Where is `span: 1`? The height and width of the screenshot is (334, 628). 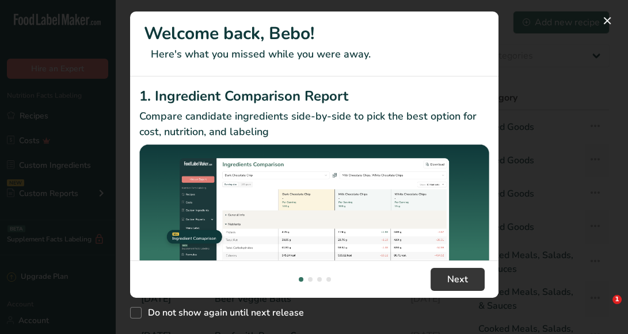 span: 1 is located at coordinates (617, 300).